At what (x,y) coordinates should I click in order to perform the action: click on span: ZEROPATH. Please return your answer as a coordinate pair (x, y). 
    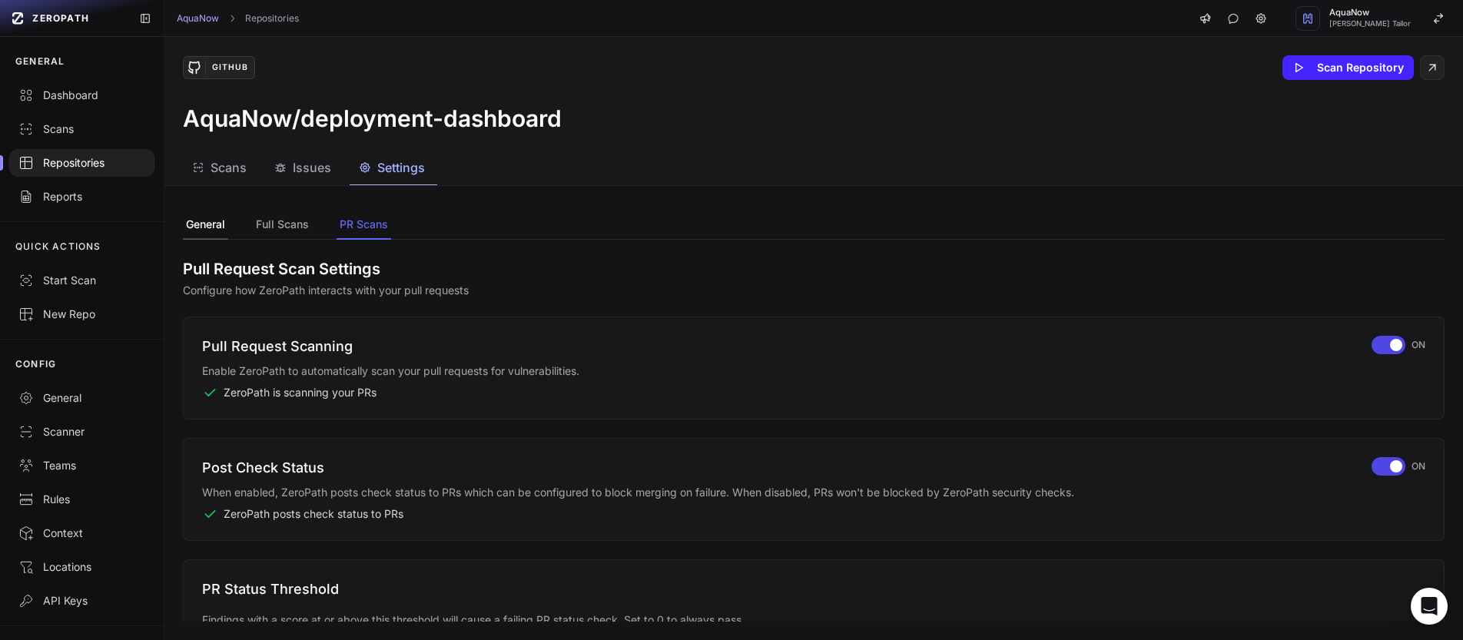
    Looking at the image, I should click on (61, 18).